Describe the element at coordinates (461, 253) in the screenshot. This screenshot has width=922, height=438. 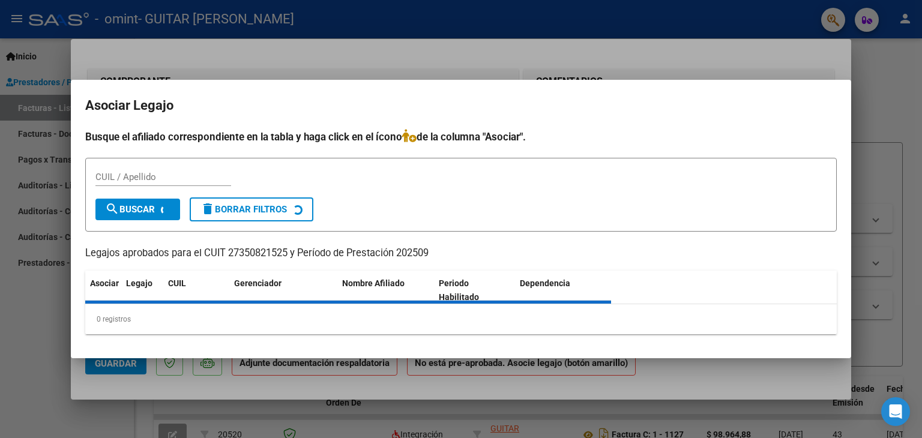
I see `p: Legajos aprobados para el CUIT 27350821525 y Período de Prestación 202509` at that location.